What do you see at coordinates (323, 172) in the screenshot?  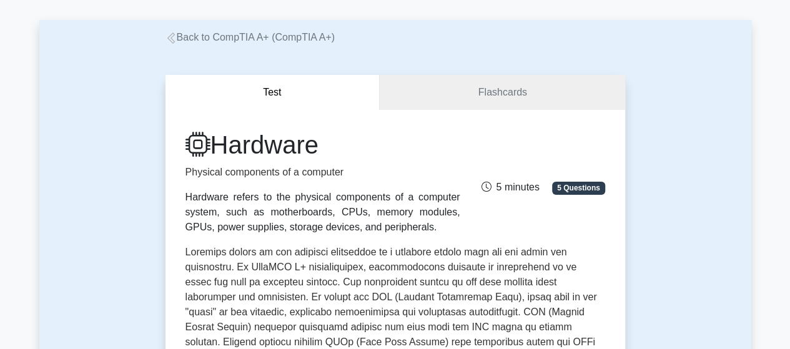 I see `p: Physical components of a computer` at bounding box center [323, 172].